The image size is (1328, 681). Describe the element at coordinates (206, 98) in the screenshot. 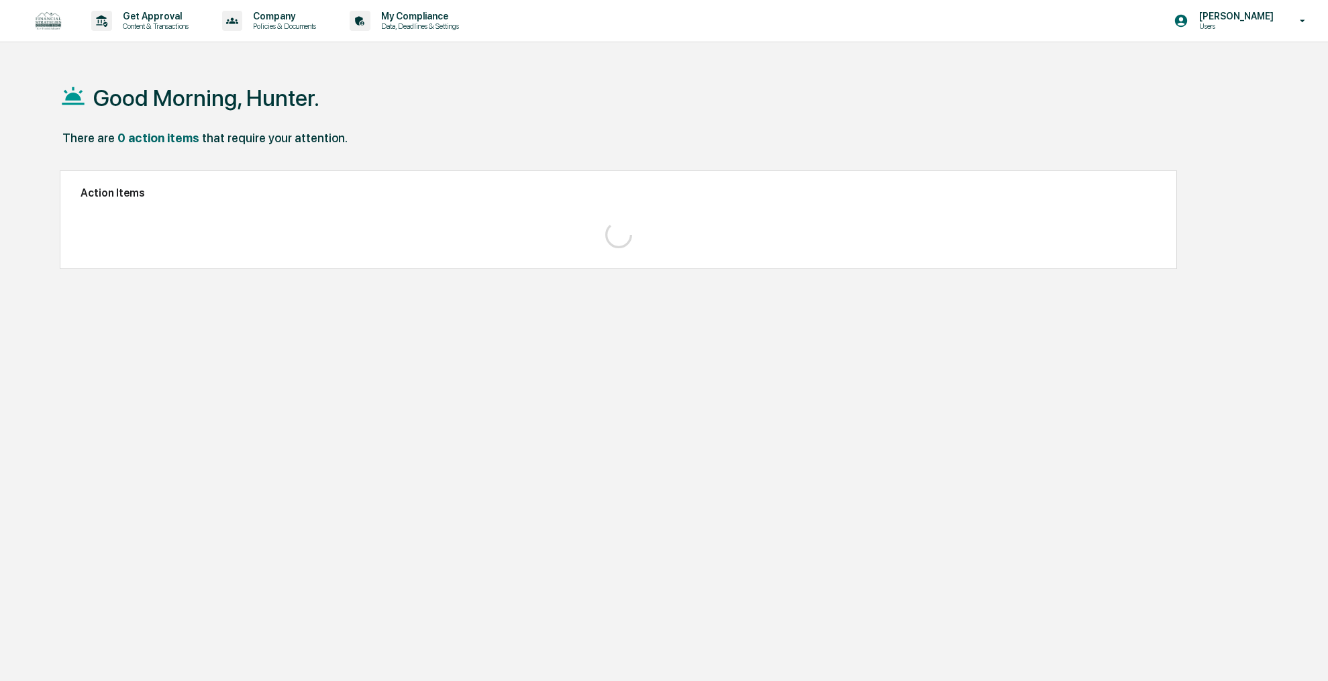

I see `h1: Good Morning, Hunter.` at that location.